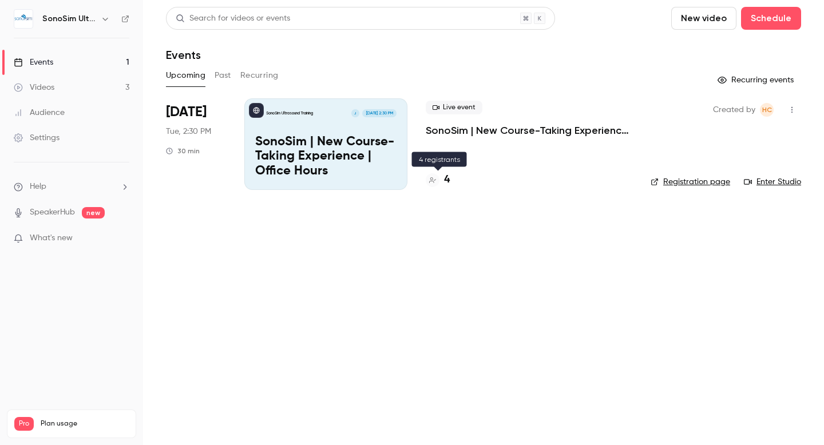 The width and height of the screenshot is (824, 445). What do you see at coordinates (438, 180) in the screenshot?
I see `a: 4` at bounding box center [438, 180].